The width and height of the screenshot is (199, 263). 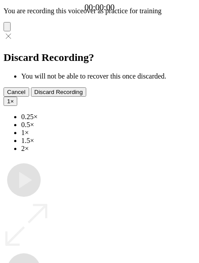 What do you see at coordinates (99, 8) in the screenshot?
I see `a: 00:00:00` at bounding box center [99, 8].